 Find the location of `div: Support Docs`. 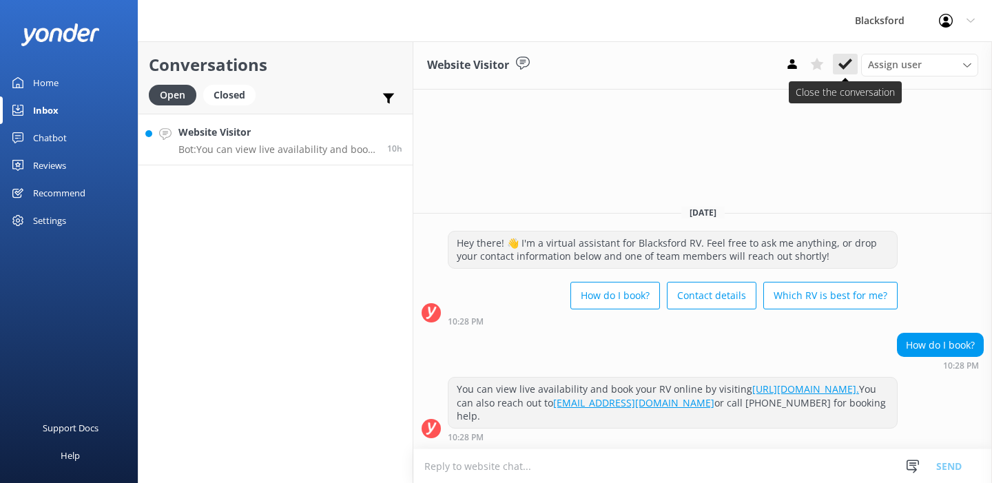

div: Support Docs is located at coordinates (70, 428).